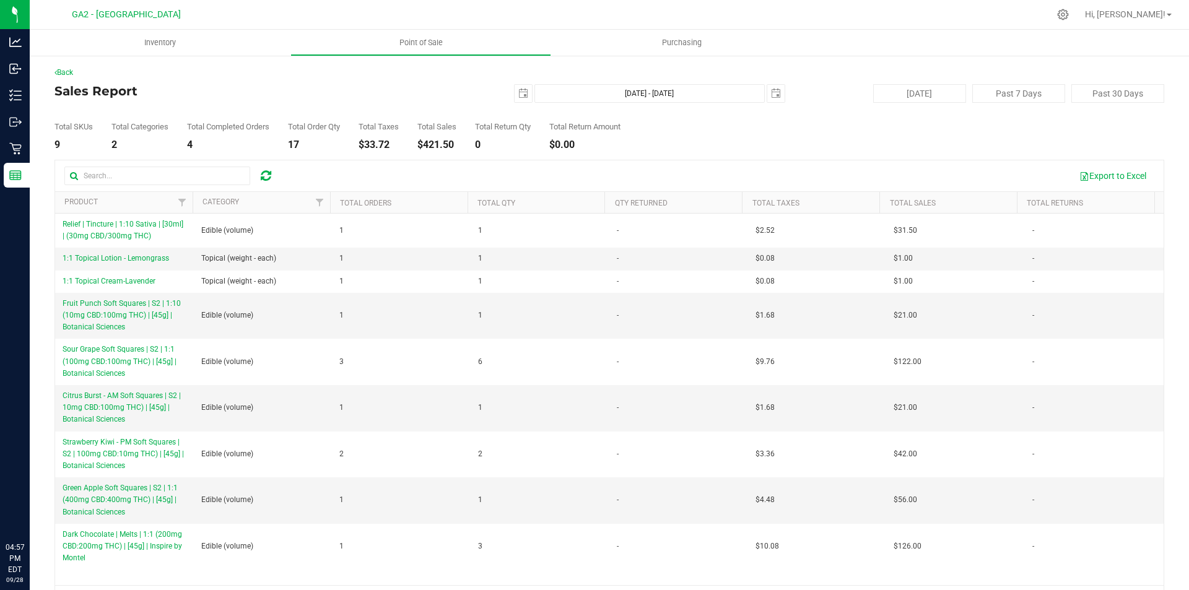 The image size is (1189, 590). What do you see at coordinates (15, 579) in the screenshot?
I see `p: 09/28` at bounding box center [15, 579].